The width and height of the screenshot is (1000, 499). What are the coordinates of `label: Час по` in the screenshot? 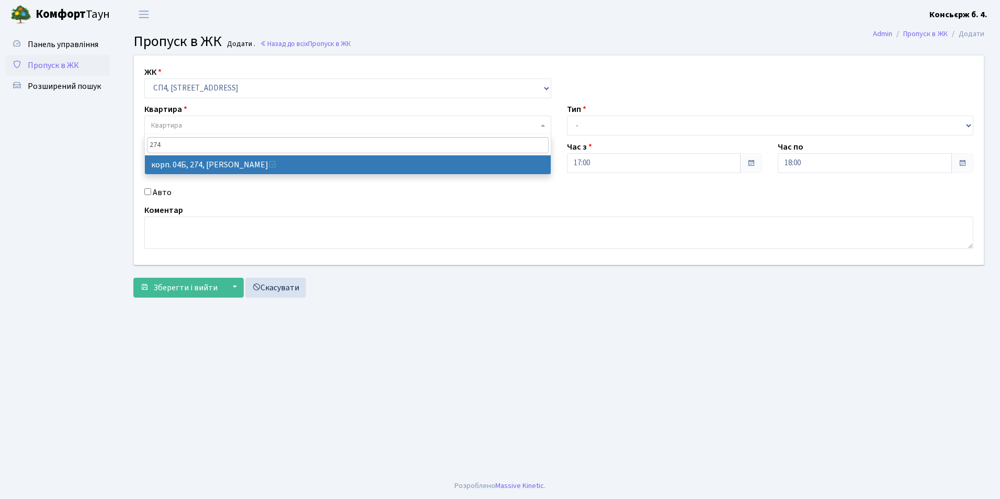 It's located at (790, 147).